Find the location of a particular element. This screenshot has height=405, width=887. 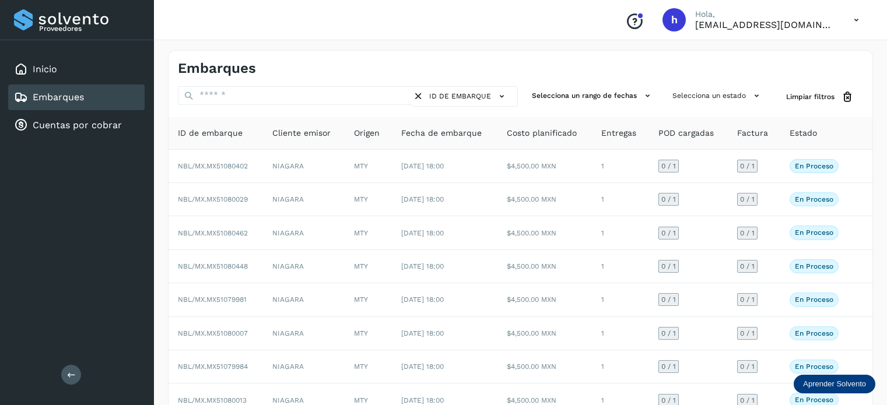

span: Costo planificado is located at coordinates (542, 133).